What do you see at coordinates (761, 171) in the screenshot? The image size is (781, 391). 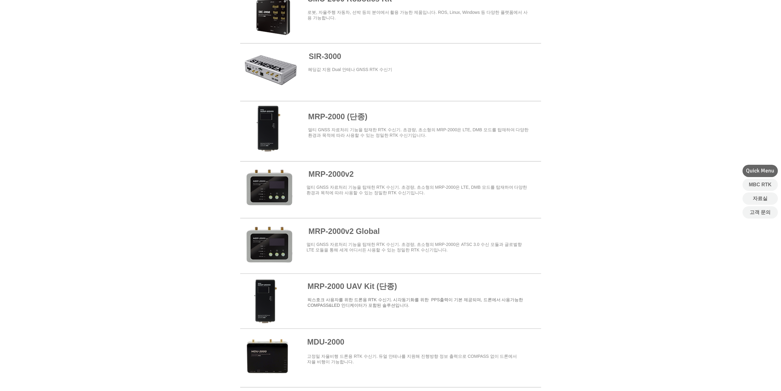 I see `div: Quick Menu` at bounding box center [761, 171].